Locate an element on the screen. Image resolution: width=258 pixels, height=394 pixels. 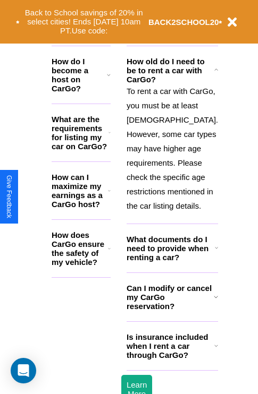
h3: Is insurance included when I rent a car through CarGo? is located at coordinates (170, 346).